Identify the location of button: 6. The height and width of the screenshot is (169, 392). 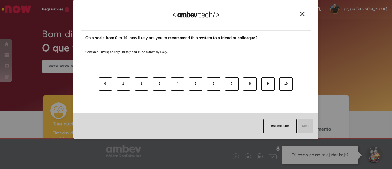
(214, 84).